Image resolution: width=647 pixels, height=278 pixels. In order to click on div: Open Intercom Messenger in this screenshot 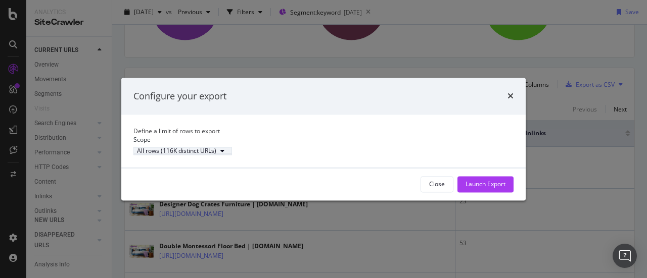, I will do `click(625, 256)`.